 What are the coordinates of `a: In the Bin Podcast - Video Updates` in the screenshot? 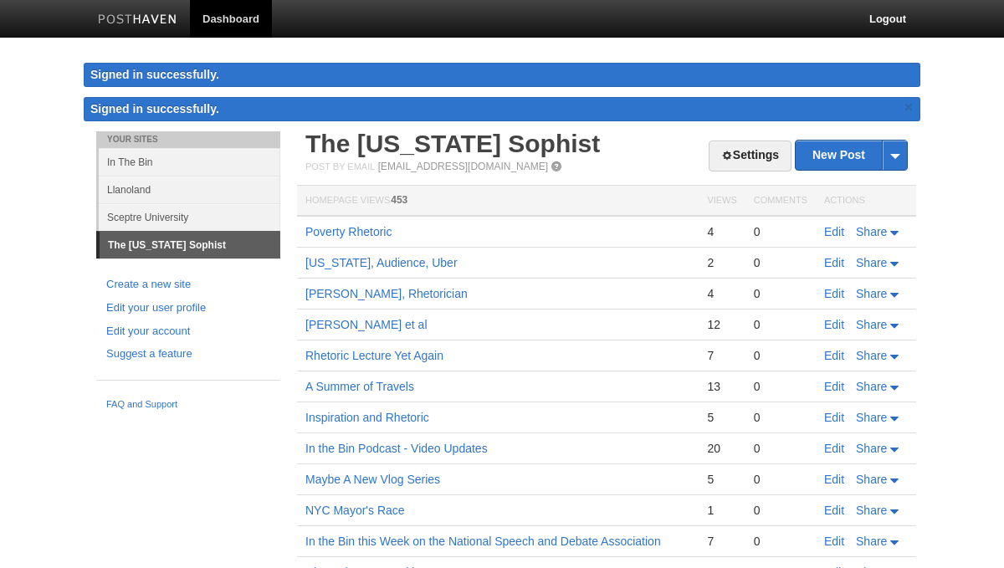 It's located at (397, 449).